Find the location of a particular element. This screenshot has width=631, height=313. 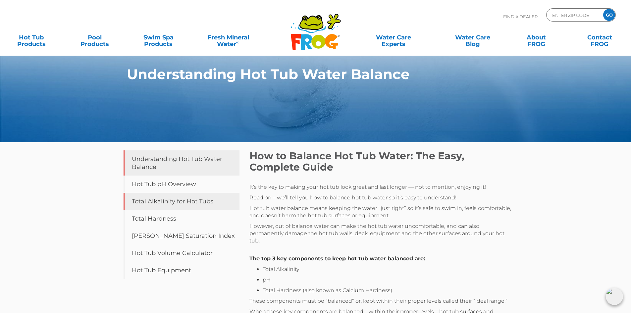

span: These components must be “balanced” or, kept within their proper levels called their “ideal range.” is located at coordinates (378, 301).